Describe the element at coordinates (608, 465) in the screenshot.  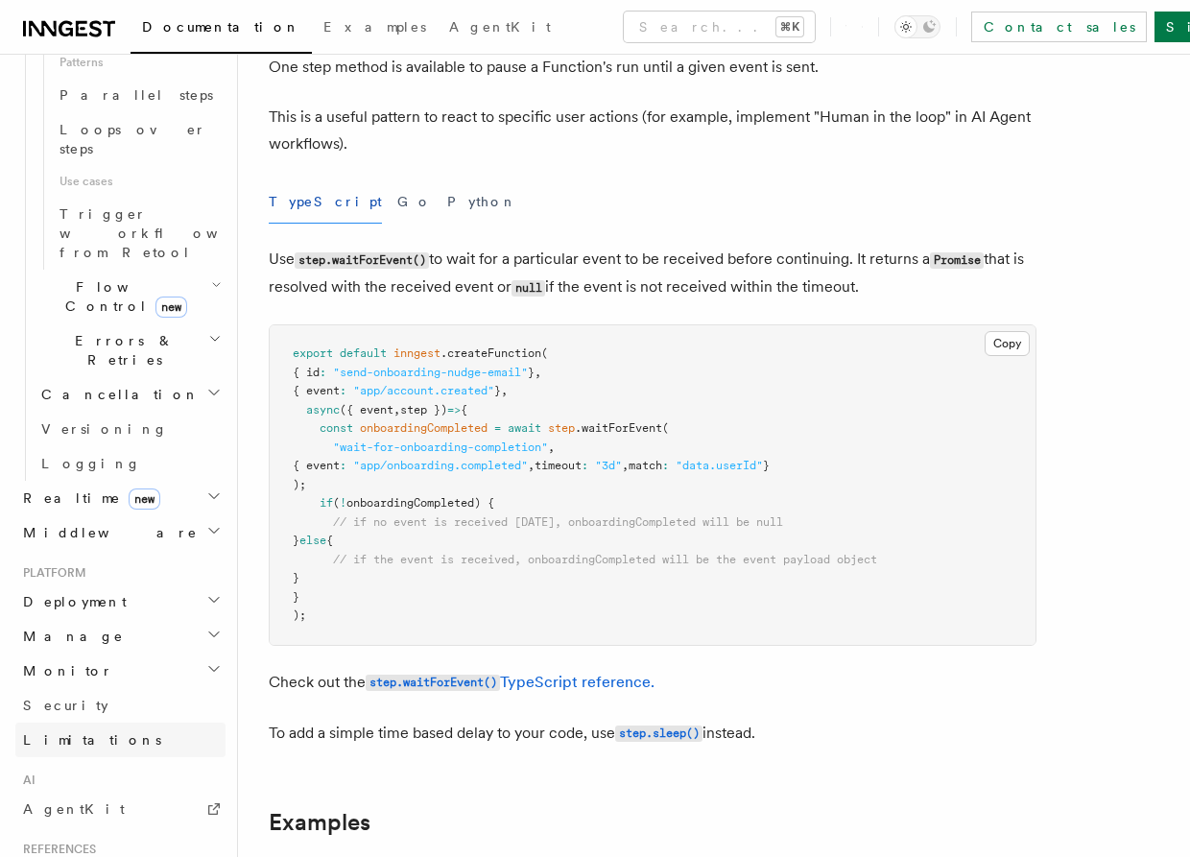
I see `span: "3d"` at that location.